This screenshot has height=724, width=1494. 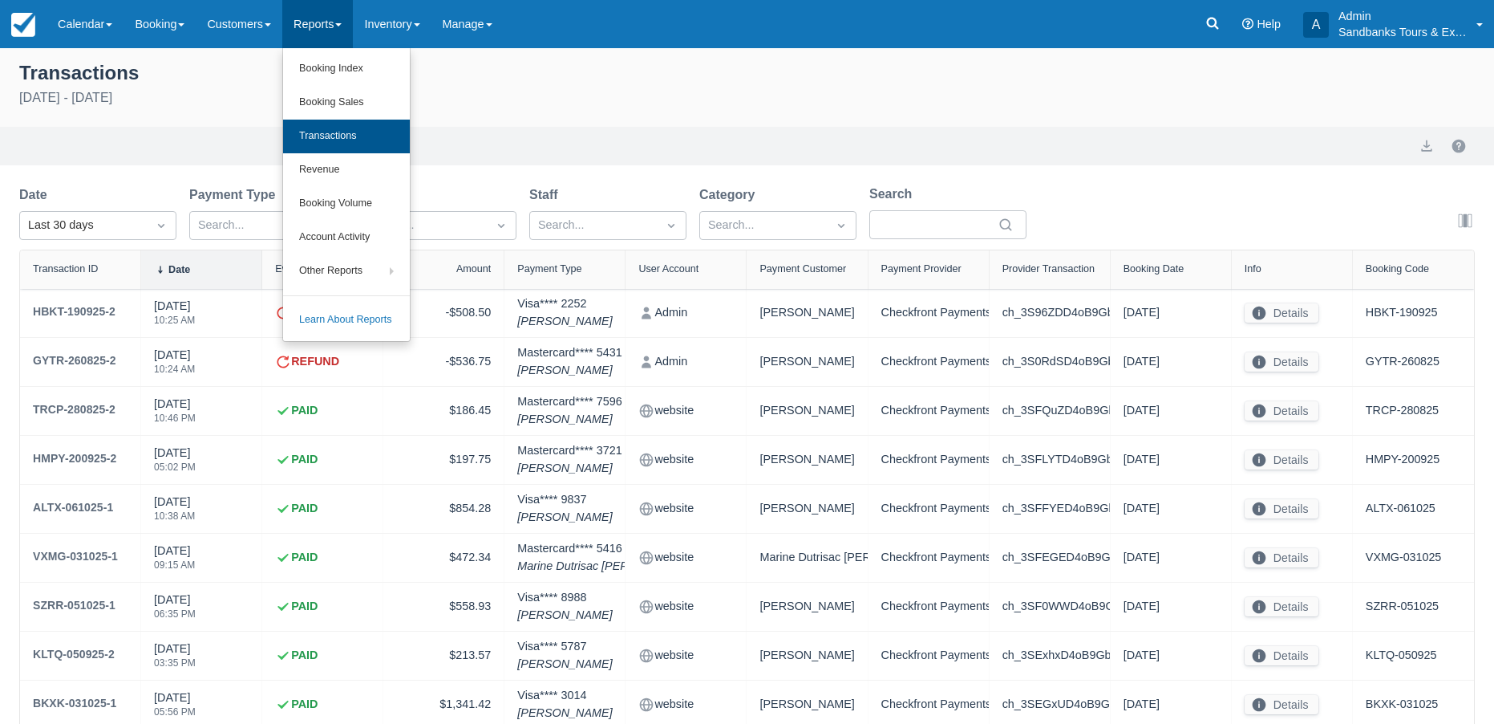 What do you see at coordinates (922, 269) in the screenshot?
I see `div: Payment Provider` at bounding box center [922, 269].